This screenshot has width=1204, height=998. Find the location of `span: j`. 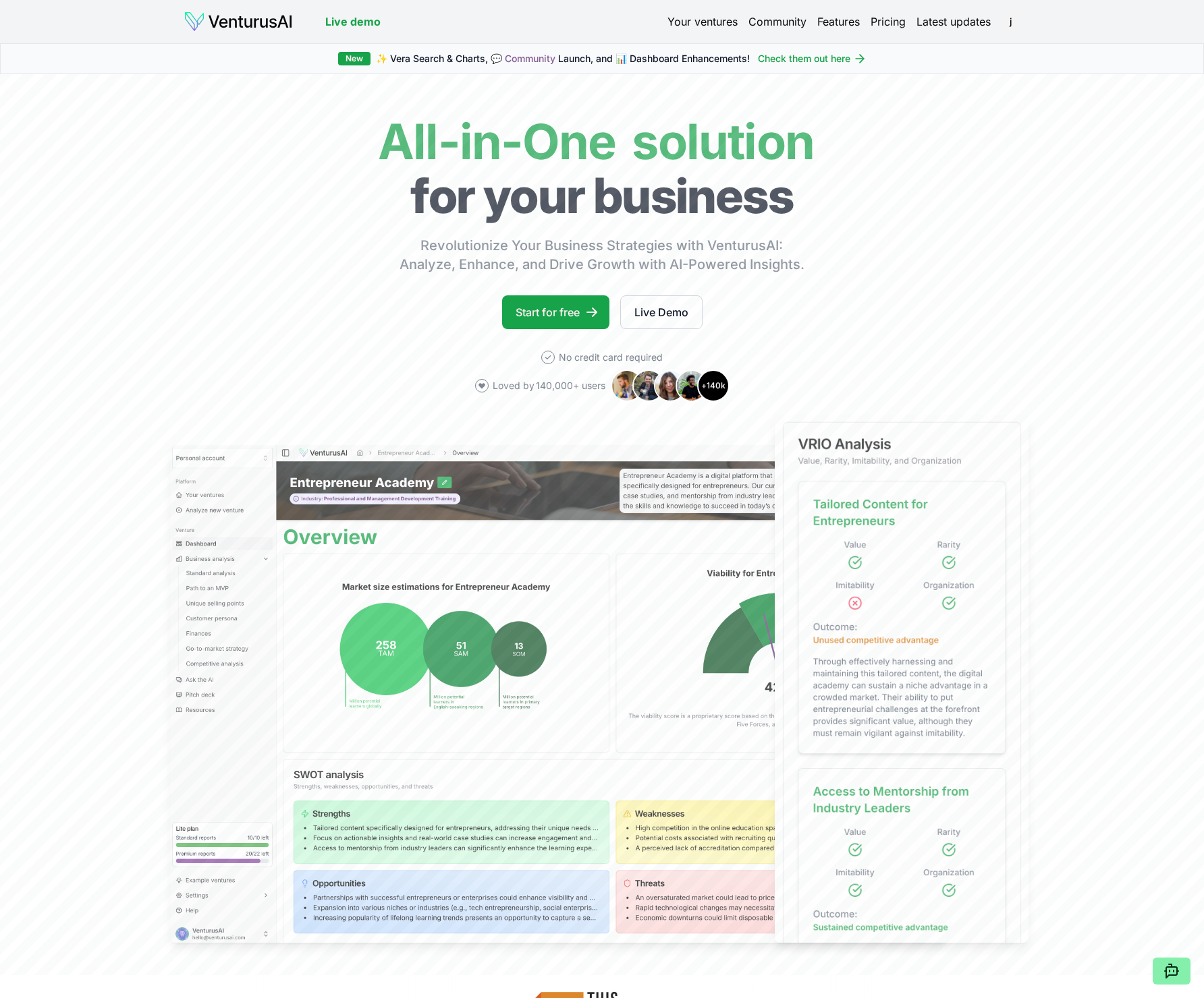

span: j is located at coordinates (1010, 22).